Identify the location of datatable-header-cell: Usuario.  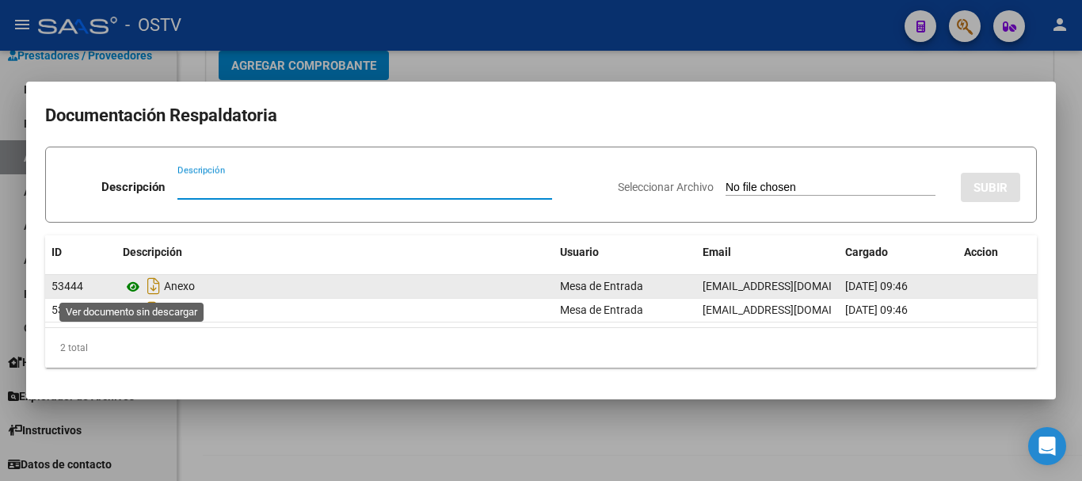
(625, 252).